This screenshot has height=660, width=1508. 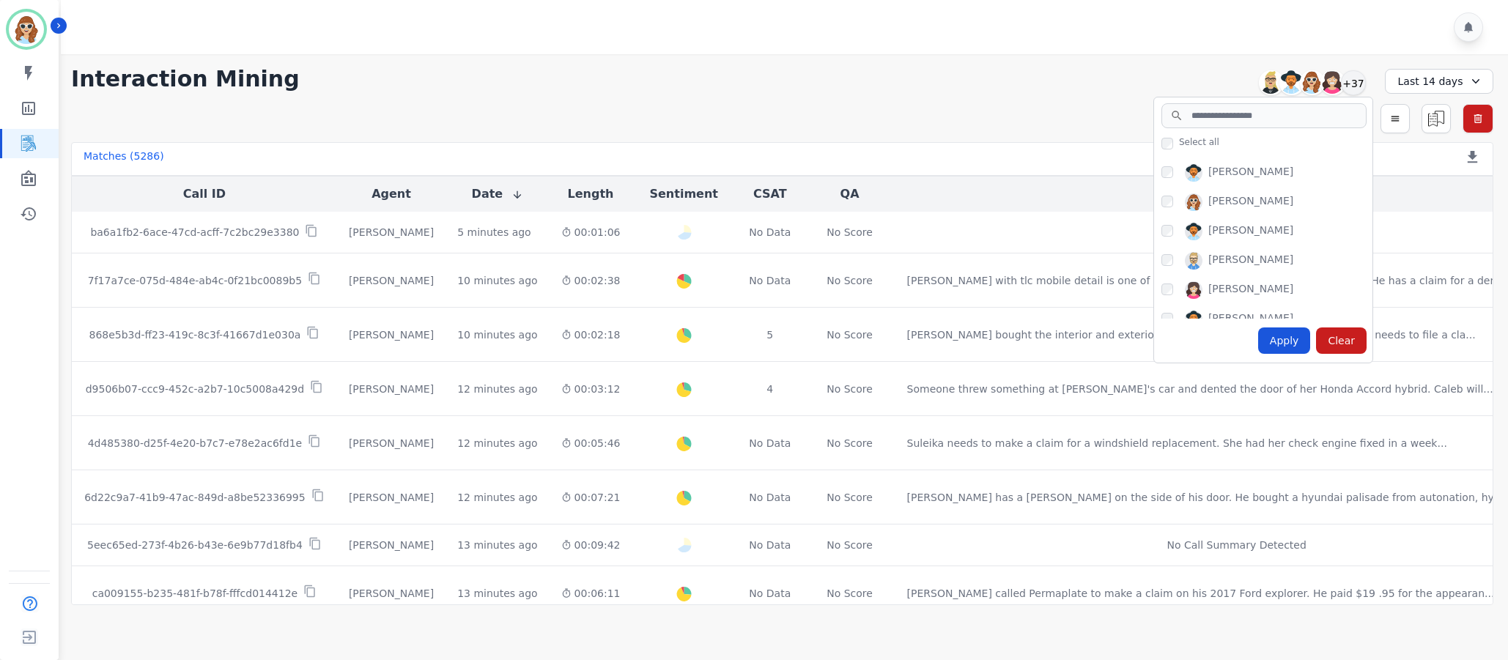 I want to click on div: 5 minutes ago, so click(x=494, y=232).